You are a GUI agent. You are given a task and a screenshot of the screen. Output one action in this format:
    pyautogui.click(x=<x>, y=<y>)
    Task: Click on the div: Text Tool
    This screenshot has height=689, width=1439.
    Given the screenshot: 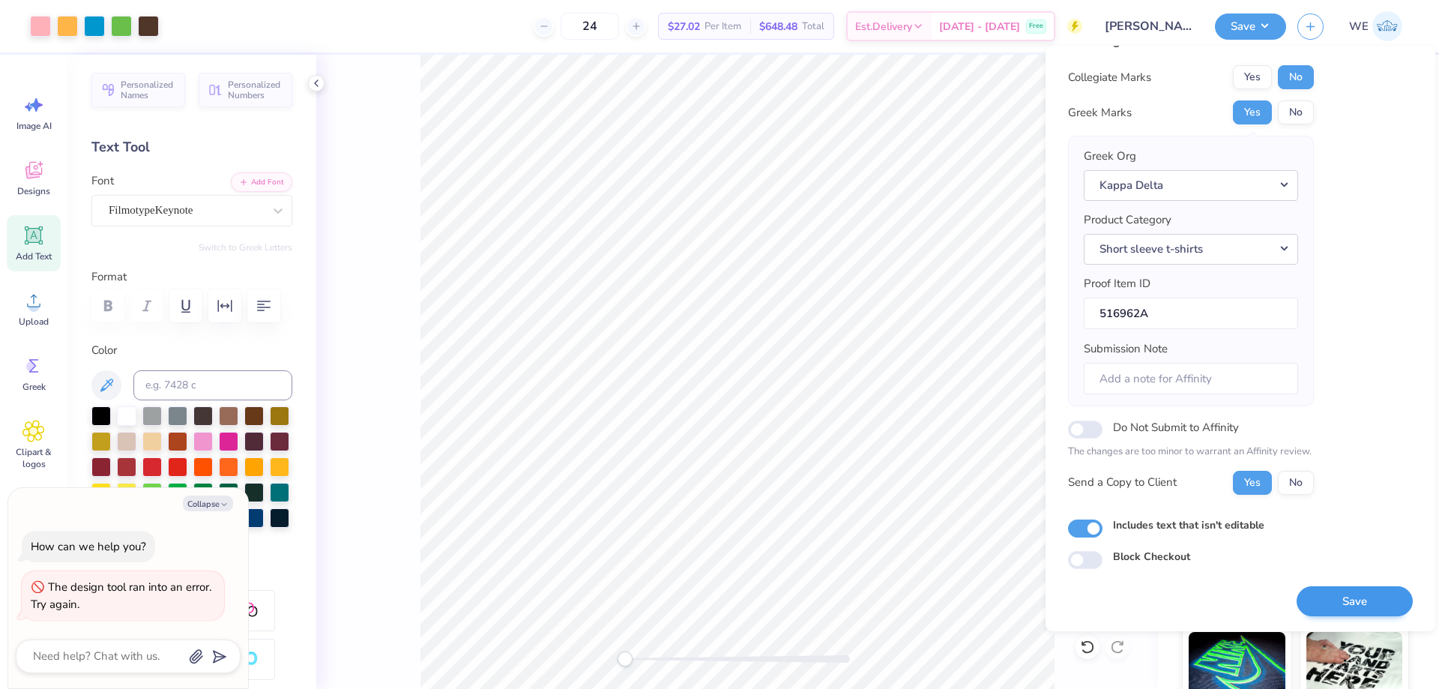 What is the action you would take?
    pyautogui.click(x=192, y=147)
    